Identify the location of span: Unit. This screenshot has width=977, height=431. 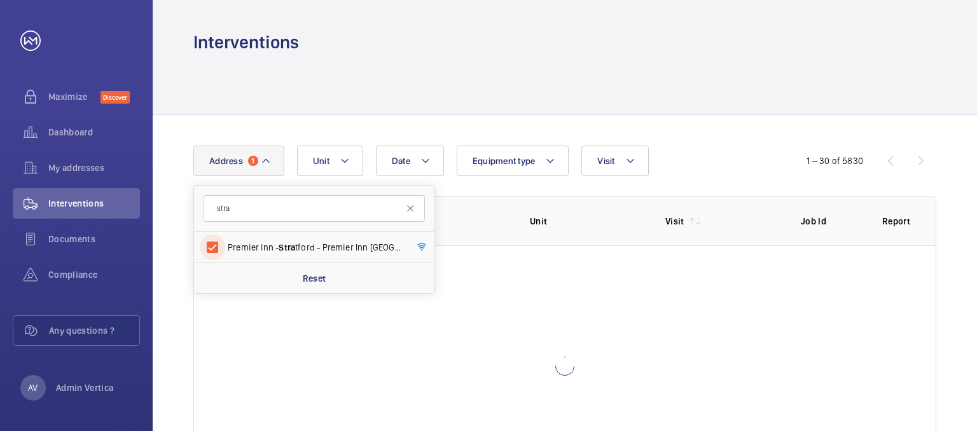
(321, 161).